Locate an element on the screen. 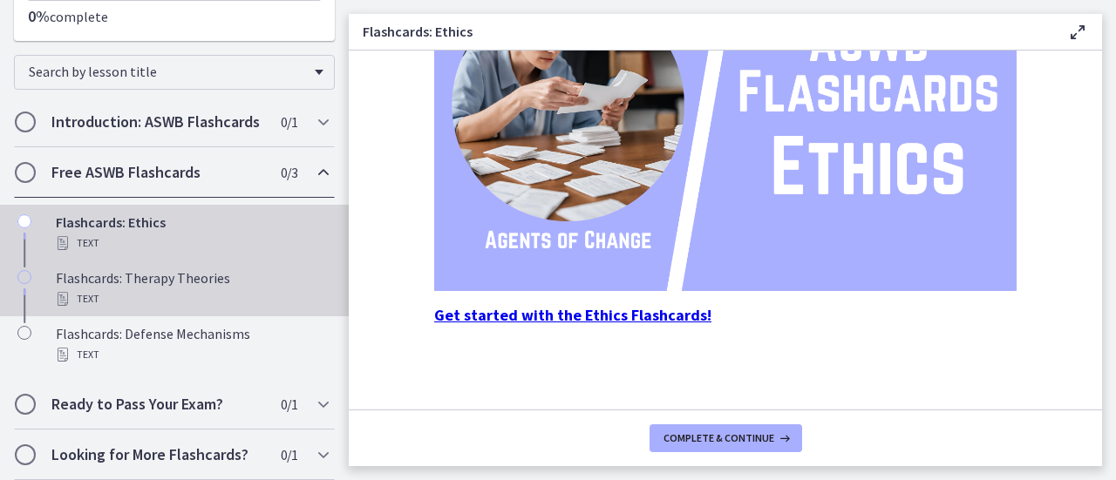 This screenshot has width=1116, height=480. button: Complete & continue is located at coordinates (725, 438).